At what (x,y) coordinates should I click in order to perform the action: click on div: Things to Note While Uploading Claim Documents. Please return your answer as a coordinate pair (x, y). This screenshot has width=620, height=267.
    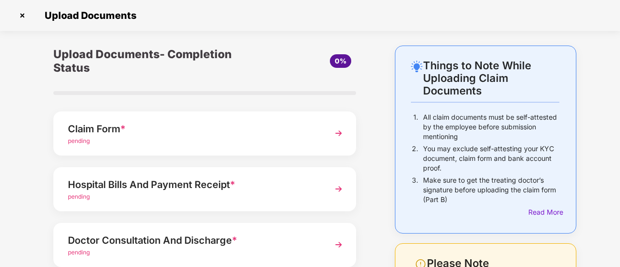
    Looking at the image, I should click on (491, 78).